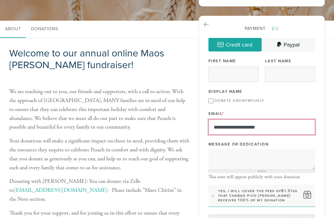 This screenshot has height=218, width=334. Describe the element at coordinates (216, 114) in the screenshot. I see `label: Email` at that location.